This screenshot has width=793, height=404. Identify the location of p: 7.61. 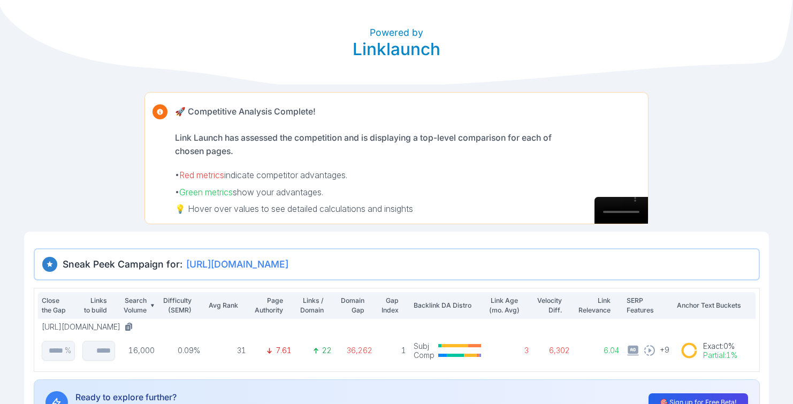
(283, 350).